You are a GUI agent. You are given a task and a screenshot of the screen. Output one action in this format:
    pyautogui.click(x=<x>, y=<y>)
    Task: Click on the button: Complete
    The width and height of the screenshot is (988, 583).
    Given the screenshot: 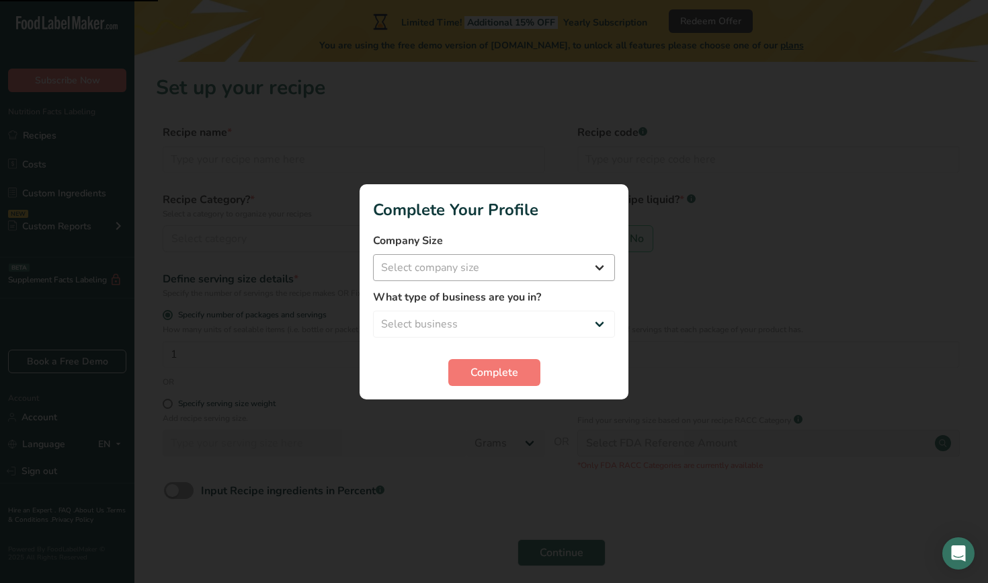 What is the action you would take?
    pyautogui.click(x=494, y=372)
    